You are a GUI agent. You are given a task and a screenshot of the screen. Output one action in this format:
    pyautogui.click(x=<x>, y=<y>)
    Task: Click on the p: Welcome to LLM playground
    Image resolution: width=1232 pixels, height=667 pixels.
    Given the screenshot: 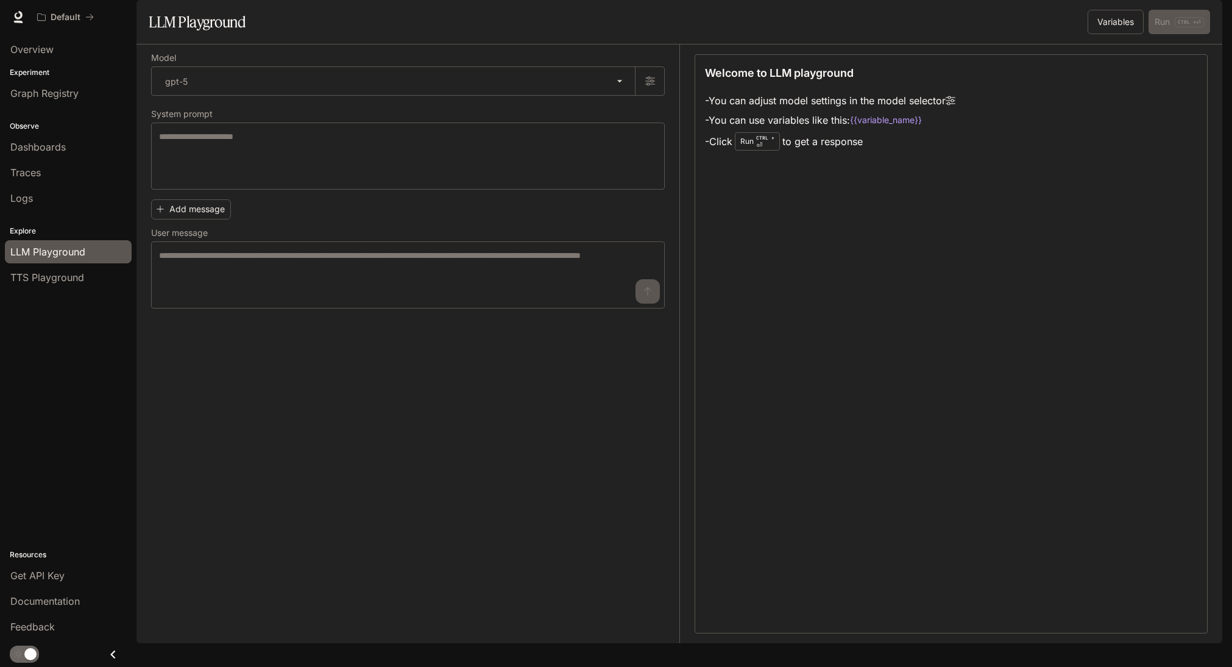 What is the action you would take?
    pyautogui.click(x=779, y=73)
    